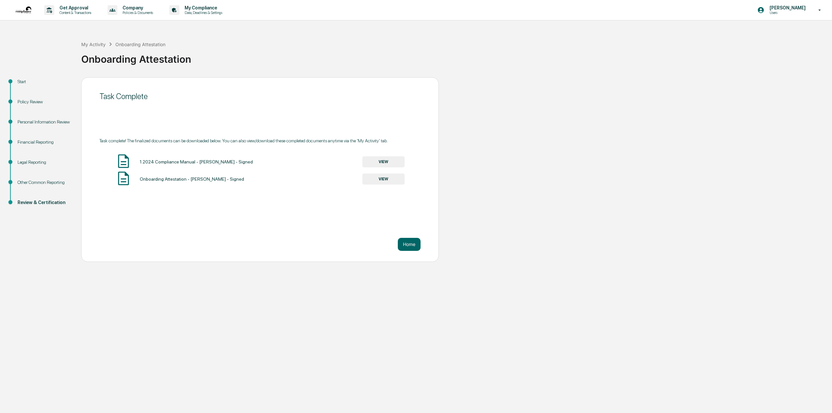  What do you see at coordinates (786, 13) in the screenshot?
I see `p: Users` at bounding box center [786, 13].